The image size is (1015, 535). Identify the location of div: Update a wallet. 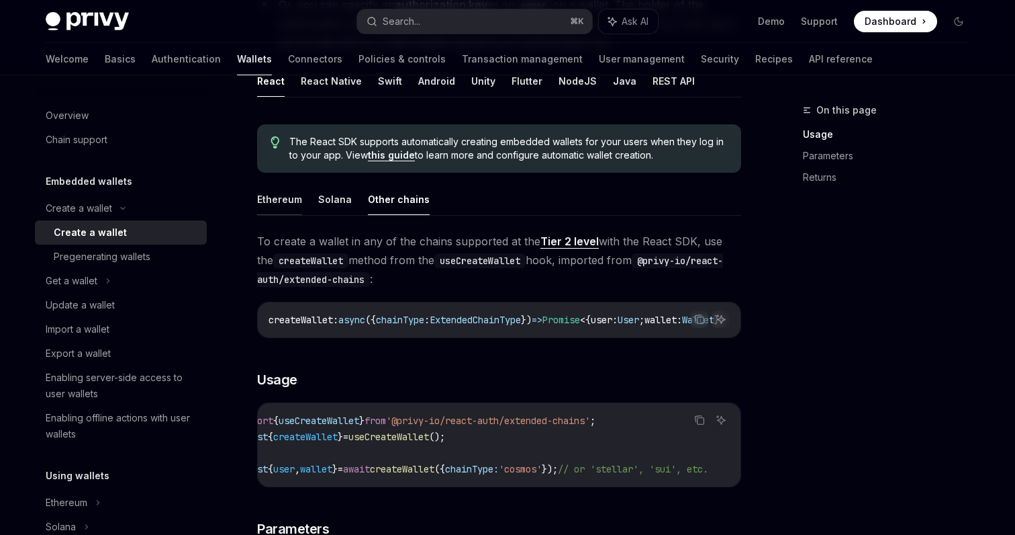
(80, 305).